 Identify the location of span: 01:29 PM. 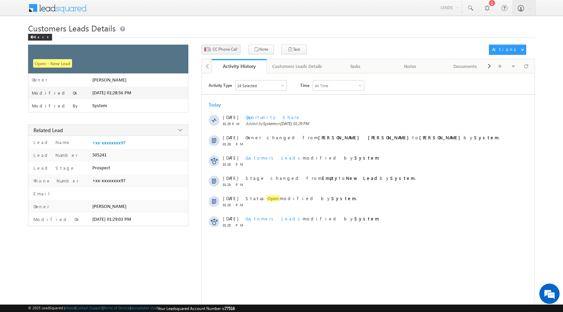
(233, 124).